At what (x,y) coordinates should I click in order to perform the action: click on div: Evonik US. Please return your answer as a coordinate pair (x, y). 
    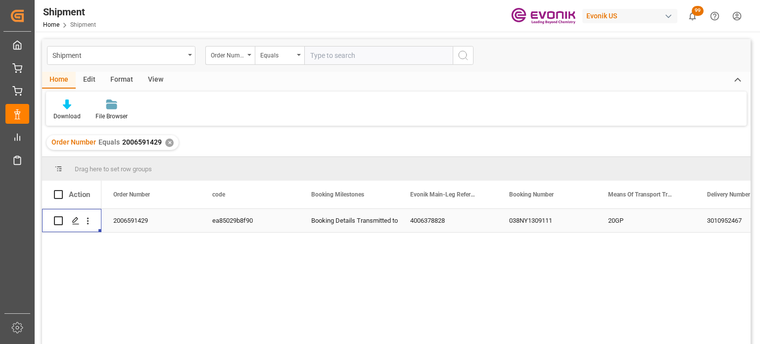
    Looking at the image, I should click on (630, 16).